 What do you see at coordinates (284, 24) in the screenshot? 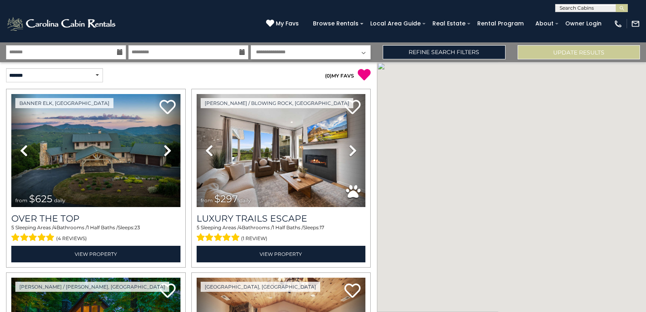
I see `a: My Favs` at bounding box center [284, 24].